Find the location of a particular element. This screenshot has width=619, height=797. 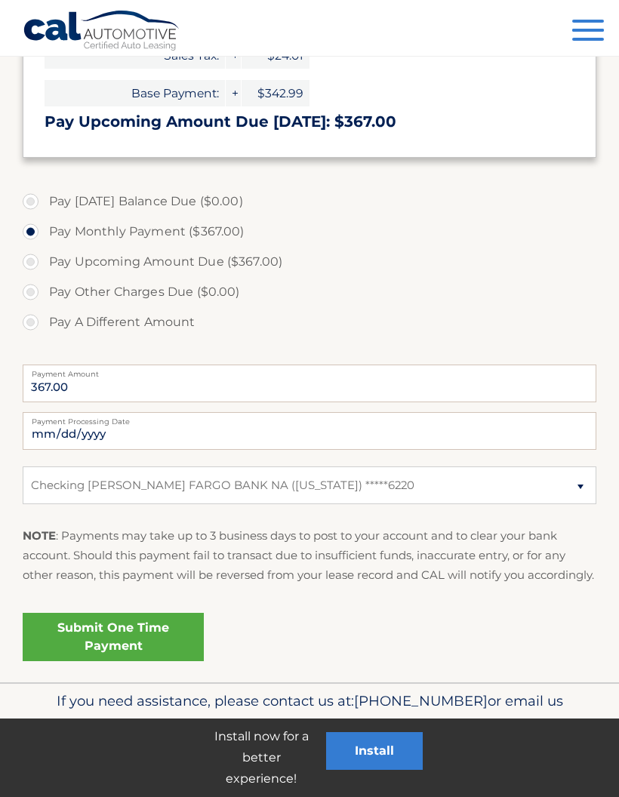

span: Base Payment: is located at coordinates (134, 93).